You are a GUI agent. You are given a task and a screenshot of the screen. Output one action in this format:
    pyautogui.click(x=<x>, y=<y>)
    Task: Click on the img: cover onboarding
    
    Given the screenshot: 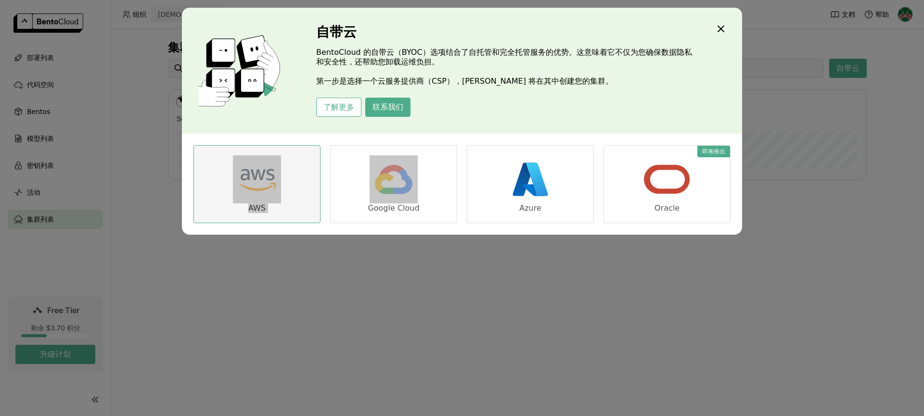 What is the action you would take?
    pyautogui.click(x=241, y=71)
    